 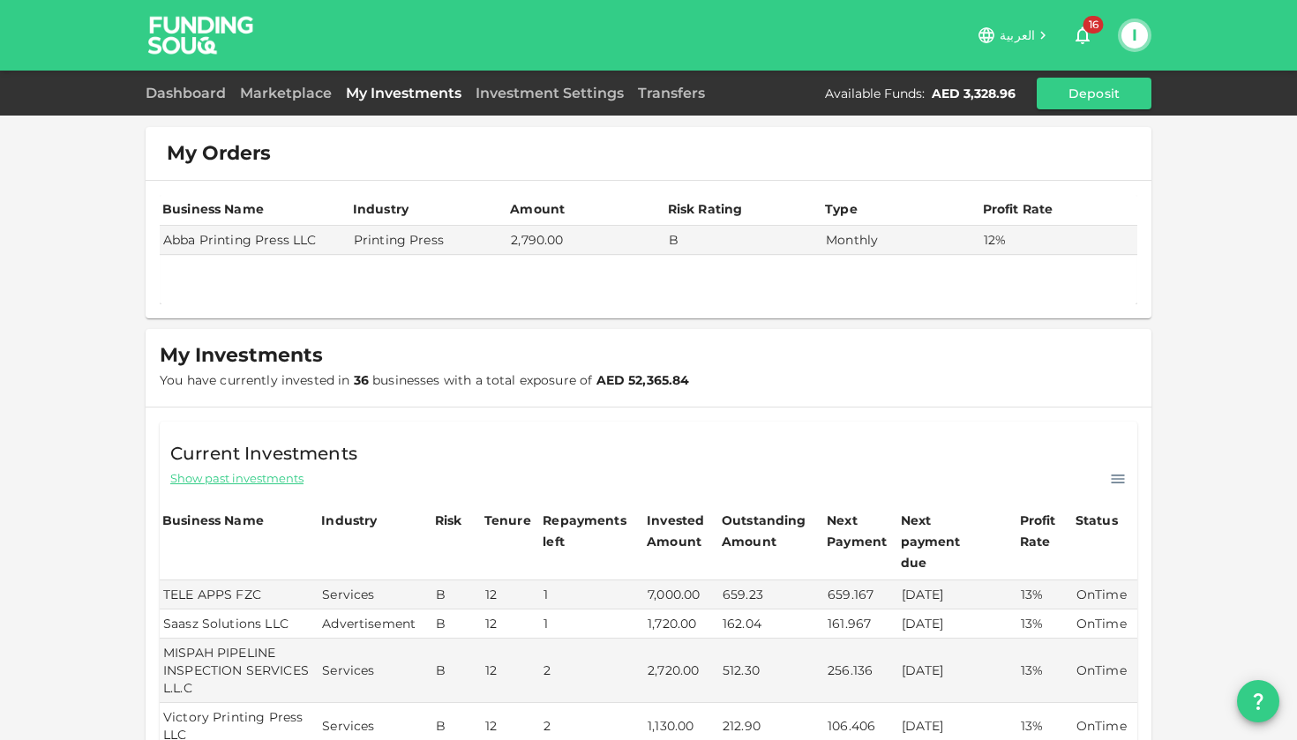 I want to click on div: Status, so click(x=1097, y=521).